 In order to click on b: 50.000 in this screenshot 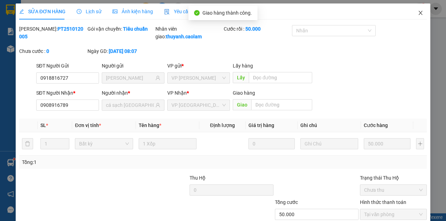, I will do `click(253, 29)`.